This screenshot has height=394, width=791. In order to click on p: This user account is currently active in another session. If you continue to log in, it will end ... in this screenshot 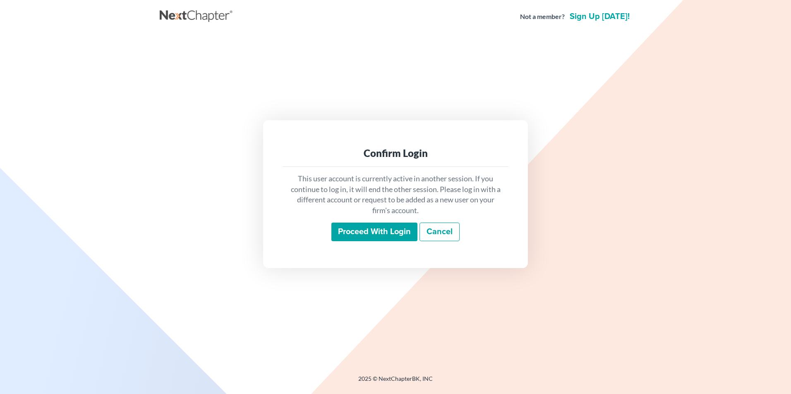, I will do `click(395, 195)`.